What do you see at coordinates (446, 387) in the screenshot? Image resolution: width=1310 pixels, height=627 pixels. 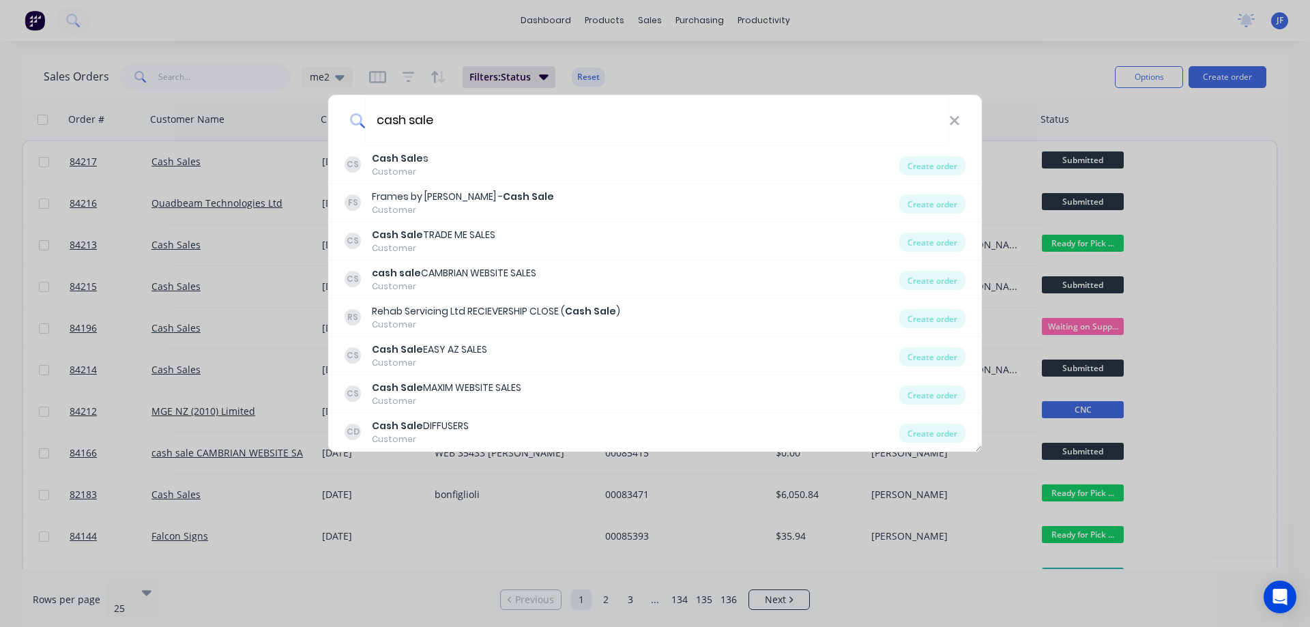 I see `div: MAXIM WEBSITE SALES` at bounding box center [446, 387].